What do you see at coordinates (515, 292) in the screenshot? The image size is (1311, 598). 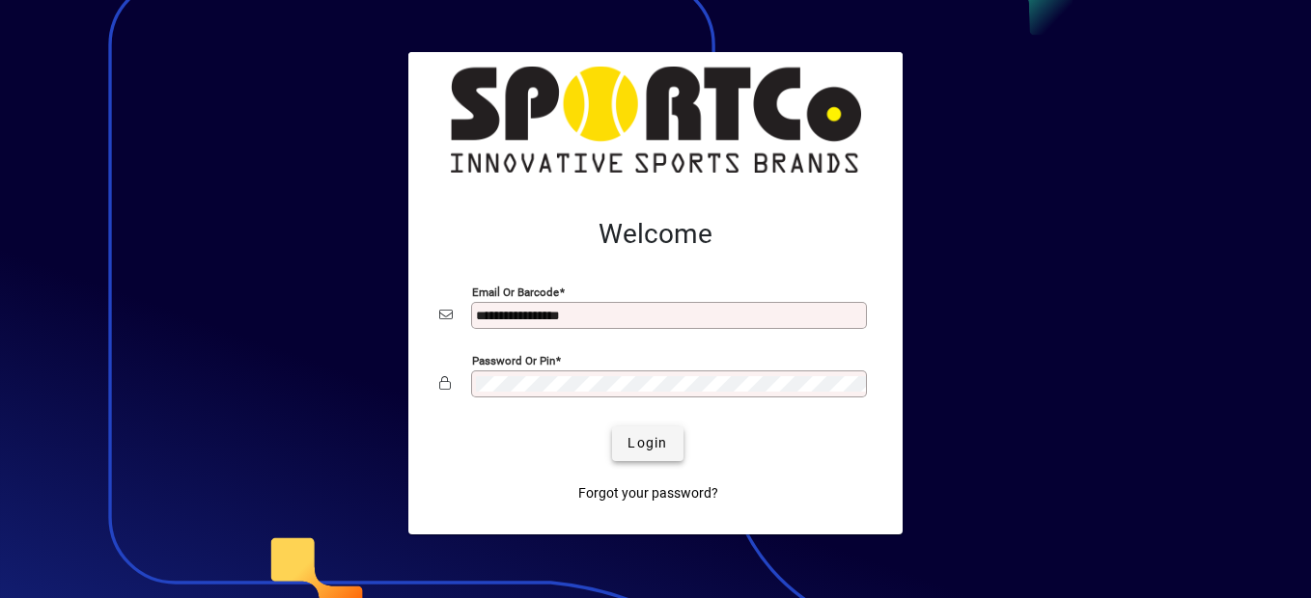 I see `mat-label: Email or Barcode` at bounding box center [515, 292].